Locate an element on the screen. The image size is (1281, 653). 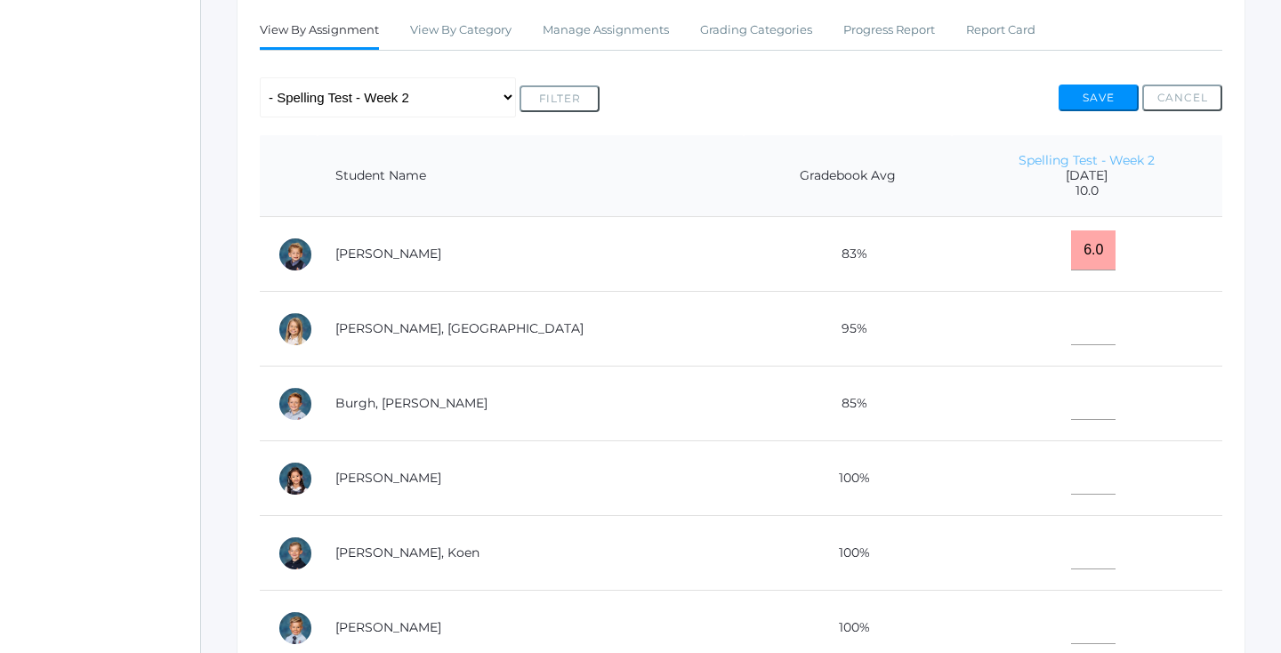
td: 85% is located at coordinates (847, 404).